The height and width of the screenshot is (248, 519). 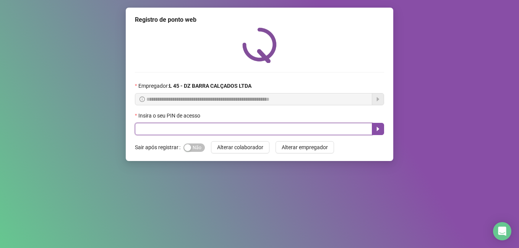 I want to click on span: Alterar empregador, so click(x=304, y=147).